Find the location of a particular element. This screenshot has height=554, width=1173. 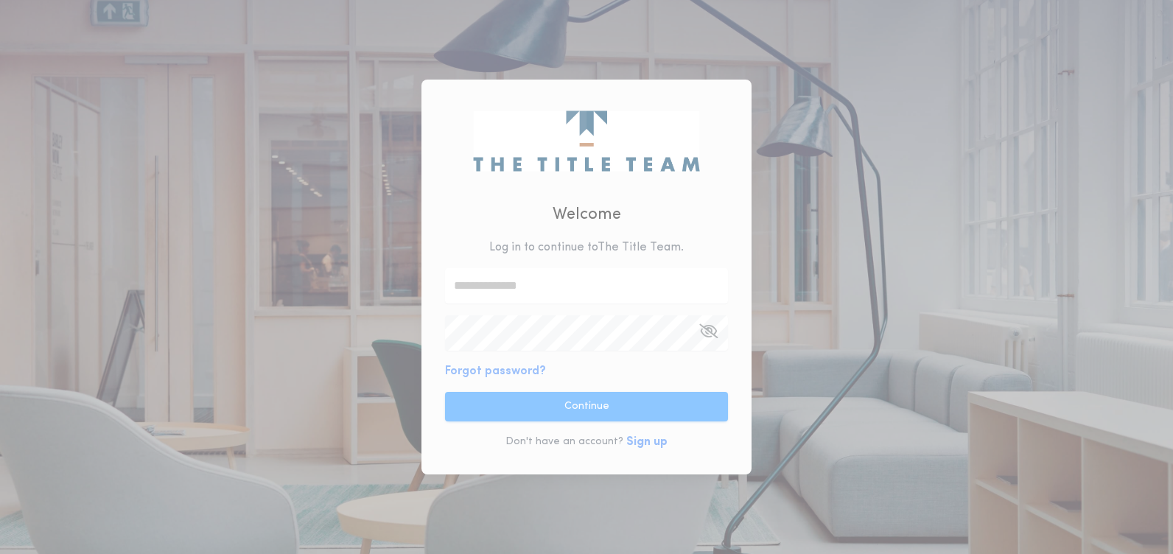

p: Log in to continue to The Title Team . is located at coordinates (586, 248).